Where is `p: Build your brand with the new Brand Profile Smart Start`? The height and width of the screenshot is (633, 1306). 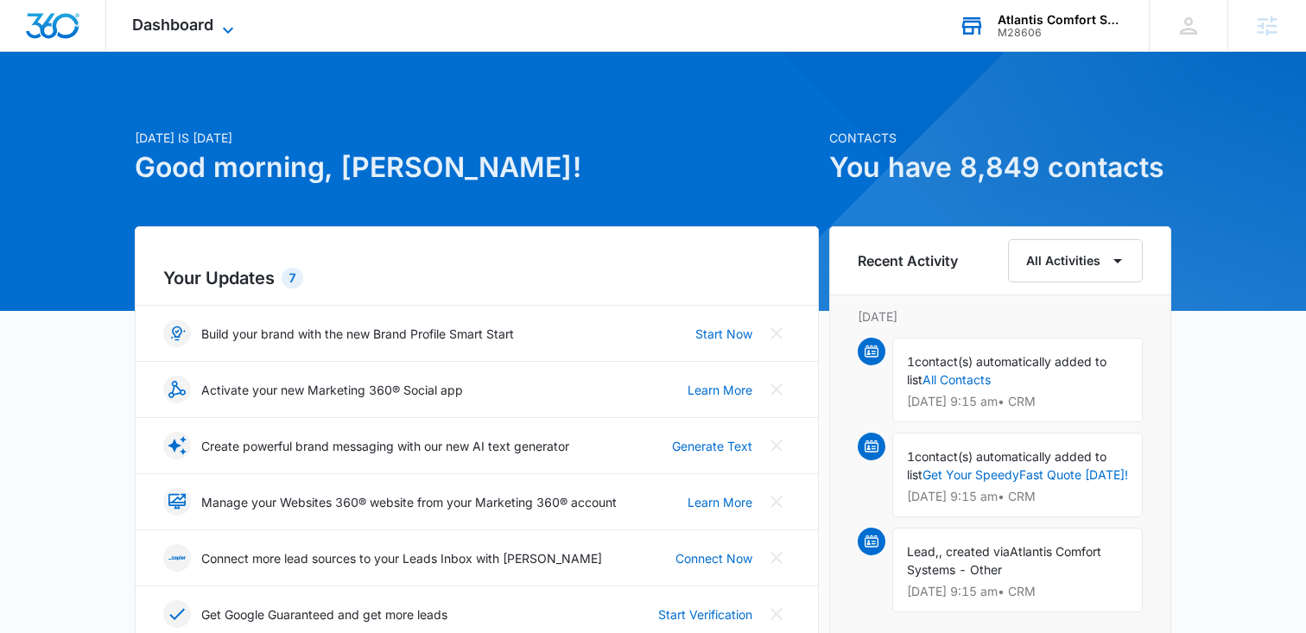 p: Build your brand with the new Brand Profile Smart Start is located at coordinates (358, 333).